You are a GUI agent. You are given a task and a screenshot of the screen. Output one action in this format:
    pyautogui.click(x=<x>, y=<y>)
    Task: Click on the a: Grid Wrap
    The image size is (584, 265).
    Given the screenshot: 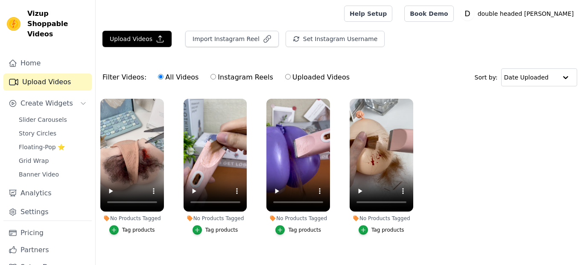 What is the action you would take?
    pyautogui.click(x=53, y=161)
    